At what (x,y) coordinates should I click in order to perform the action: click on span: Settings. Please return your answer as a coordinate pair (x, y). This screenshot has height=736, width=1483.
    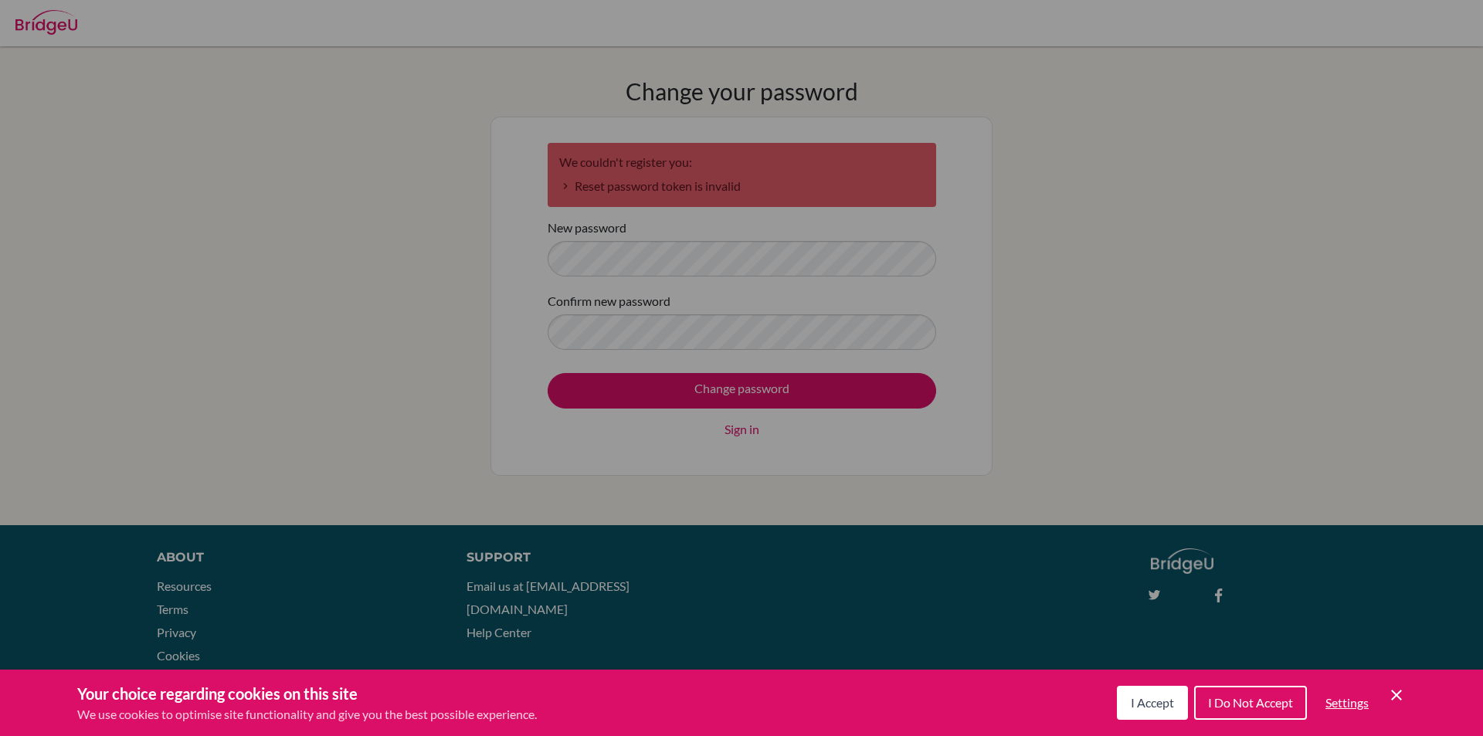
    Looking at the image, I should click on (1347, 702).